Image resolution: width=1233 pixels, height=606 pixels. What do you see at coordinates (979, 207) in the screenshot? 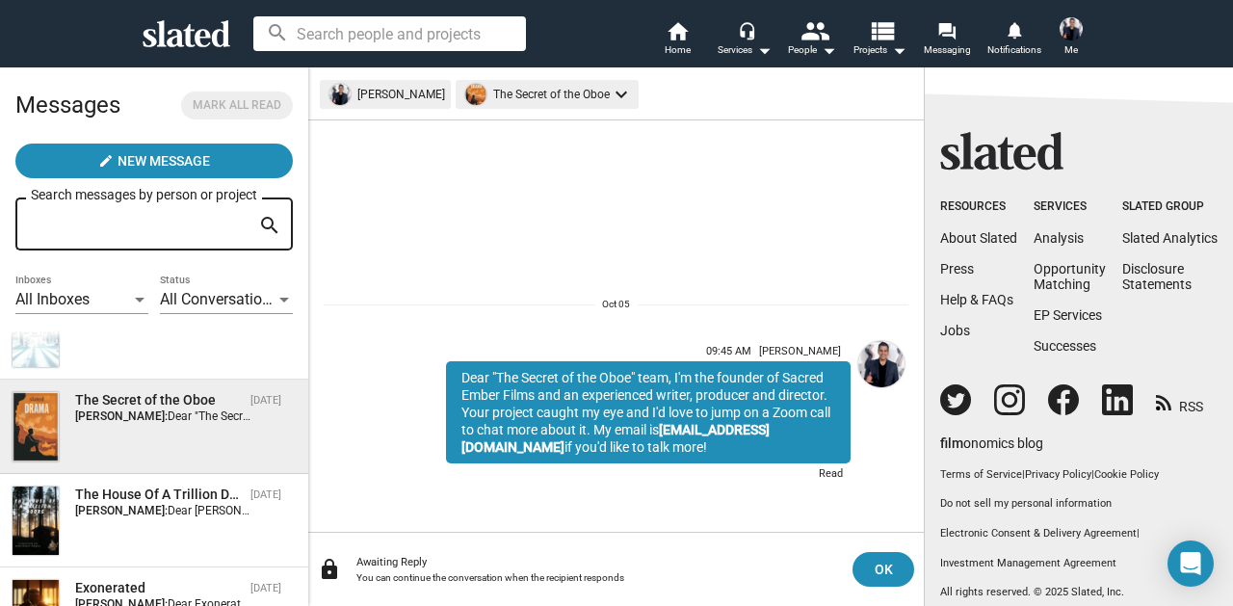
I see `div: Resources` at bounding box center [979, 207].